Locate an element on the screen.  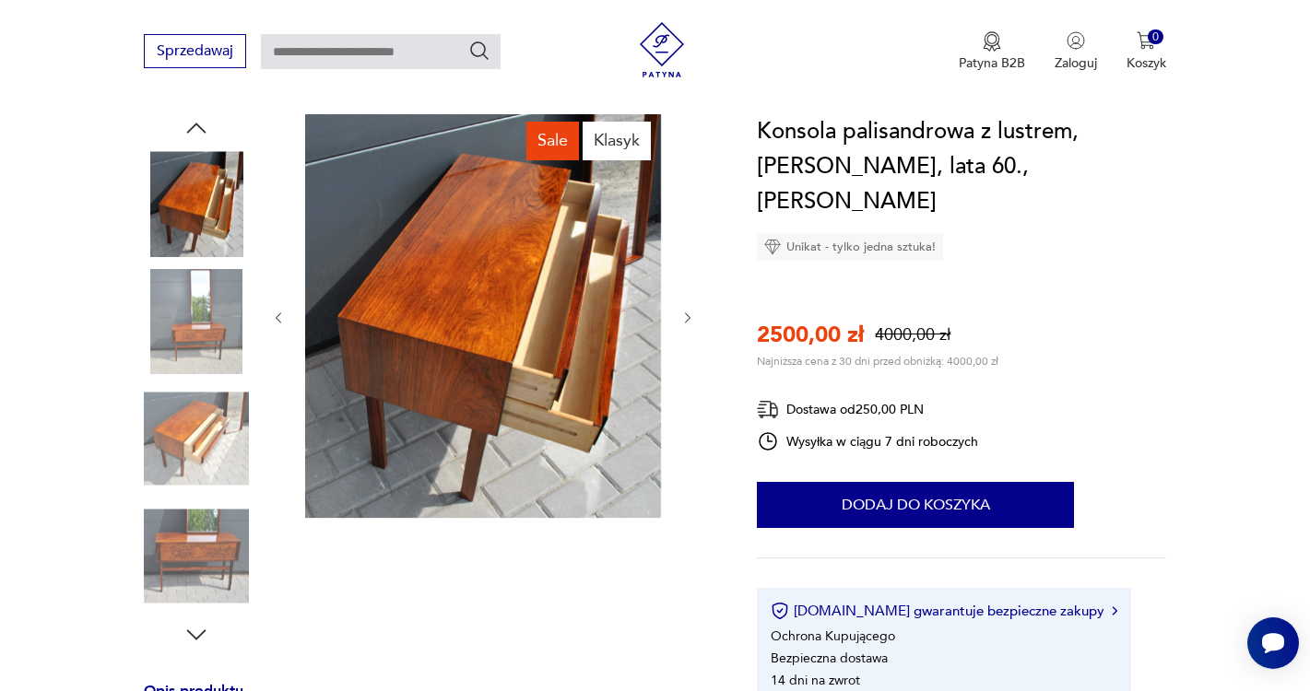
button: Dodaj do koszyka is located at coordinates (916, 505).